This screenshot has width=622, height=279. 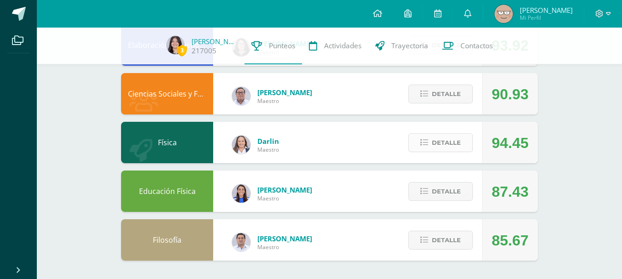 What do you see at coordinates (175, 45) in the screenshot?
I see `img: d43b4ab0a82f64cc698432b27ad46a68.png` at bounding box center [175, 45].